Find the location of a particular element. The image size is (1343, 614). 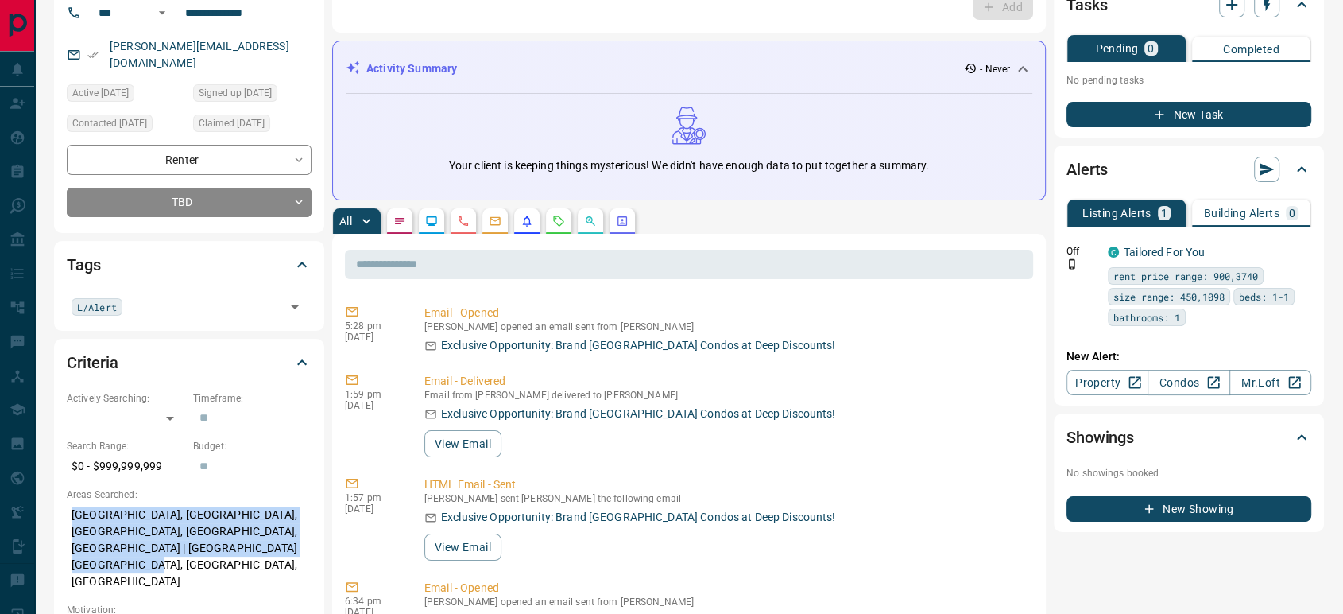

a: Mr.Loft is located at coordinates (1270, 382).